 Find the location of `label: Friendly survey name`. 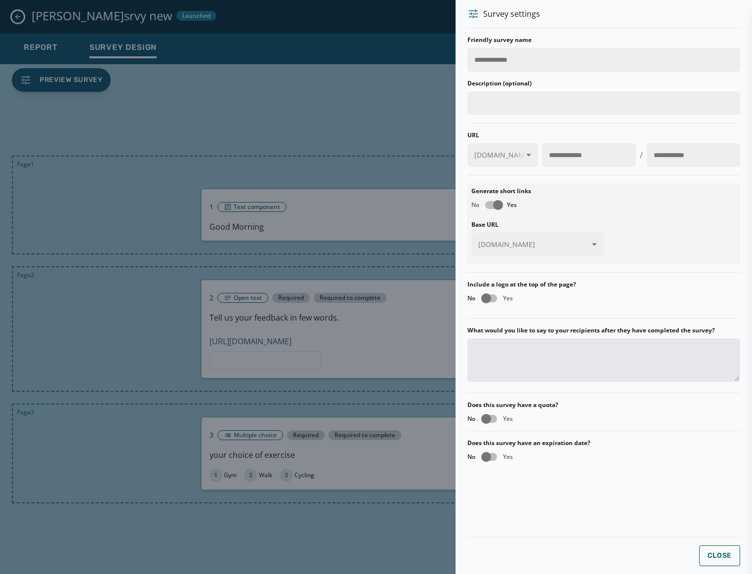

label: Friendly survey name is located at coordinates (499, 40).